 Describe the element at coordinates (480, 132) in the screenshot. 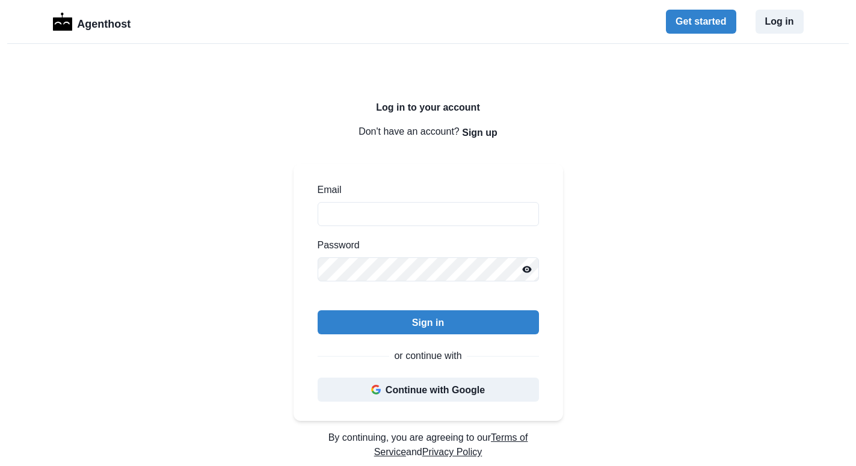

I see `button: Sign up` at that location.